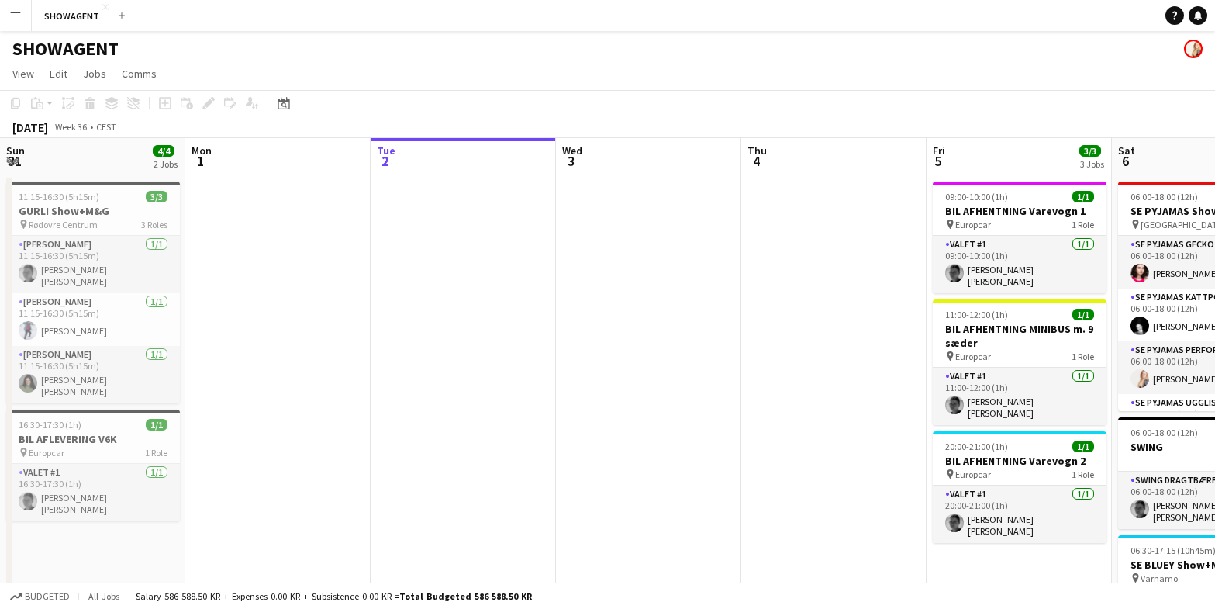 The width and height of the screenshot is (1215, 609). What do you see at coordinates (93, 439) in the screenshot?
I see `h3: BIL AFLEVERING V6K` at bounding box center [93, 439].